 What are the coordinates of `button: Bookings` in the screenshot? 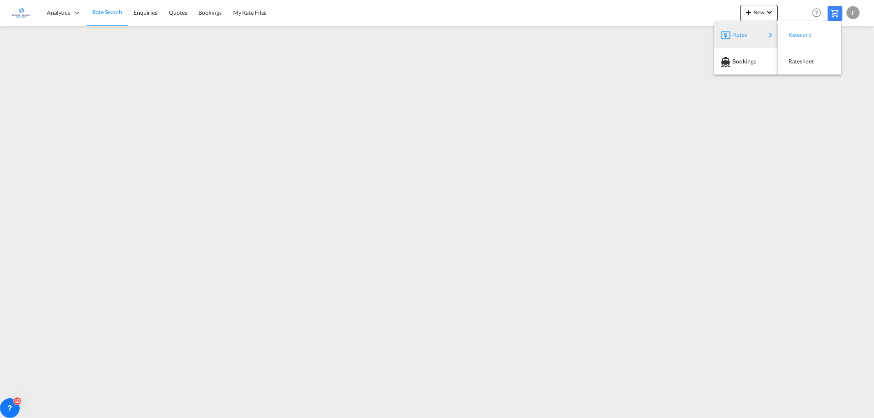 It's located at (746, 61).